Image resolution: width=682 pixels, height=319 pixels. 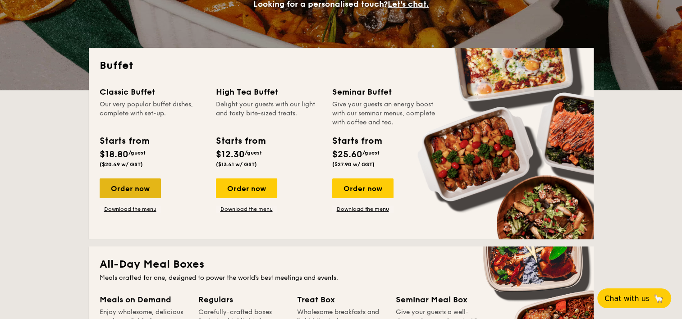 What do you see at coordinates (230, 155) in the screenshot?
I see `span: $12.30` at bounding box center [230, 155].